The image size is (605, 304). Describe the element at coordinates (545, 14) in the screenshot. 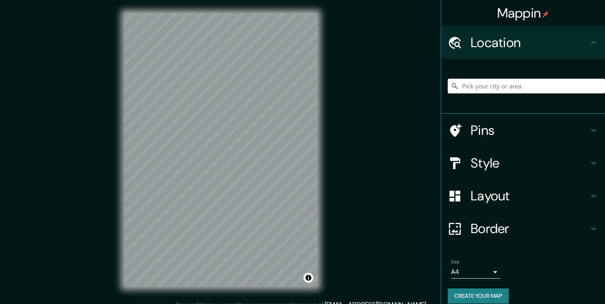

I see `img: pin-icon.png` at that location.